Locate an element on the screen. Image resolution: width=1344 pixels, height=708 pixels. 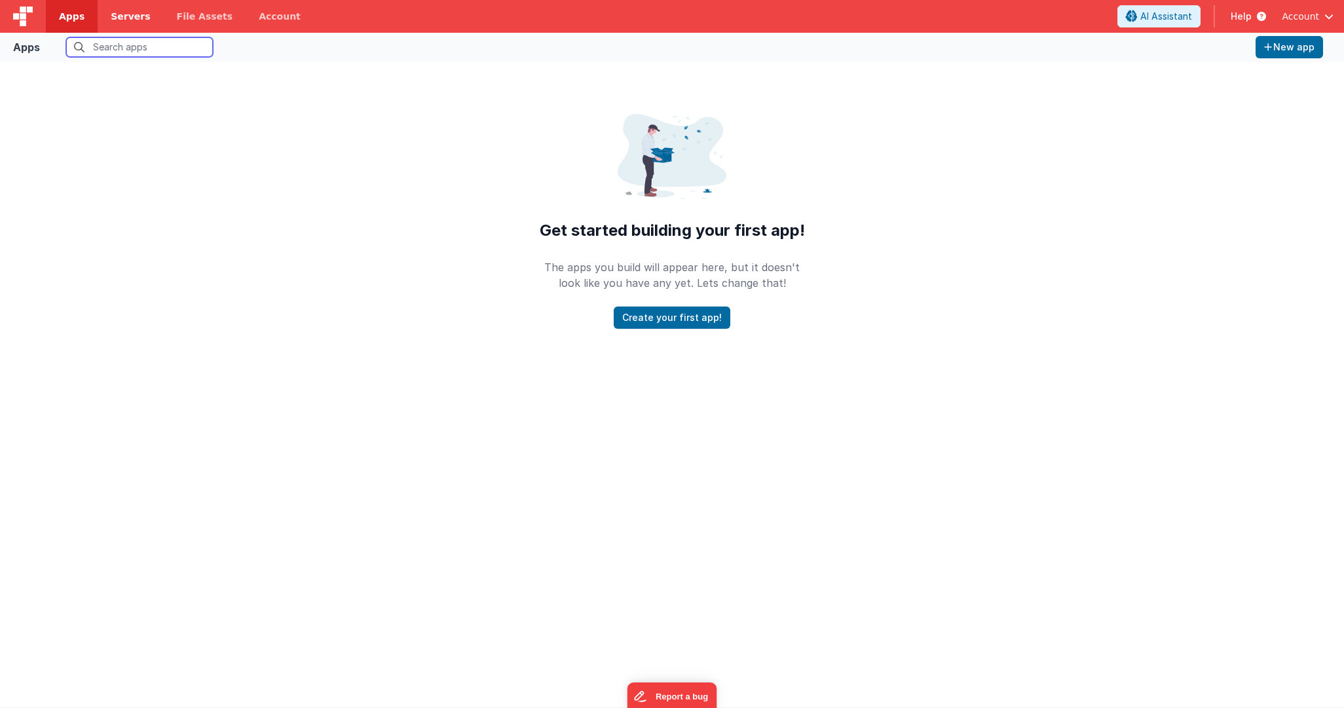
span: Help is located at coordinates (1241, 16).